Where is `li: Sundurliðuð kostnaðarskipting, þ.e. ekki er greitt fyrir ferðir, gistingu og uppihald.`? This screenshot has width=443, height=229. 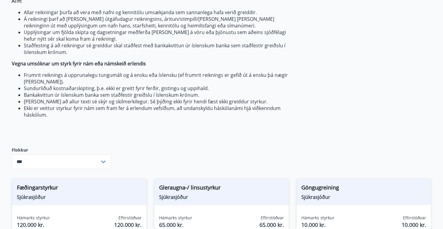 li: Sundurliðuð kostnaðarskipting, þ.e. ekki er greitt fyrir ferðir, gistingu og uppihald. is located at coordinates (160, 88).